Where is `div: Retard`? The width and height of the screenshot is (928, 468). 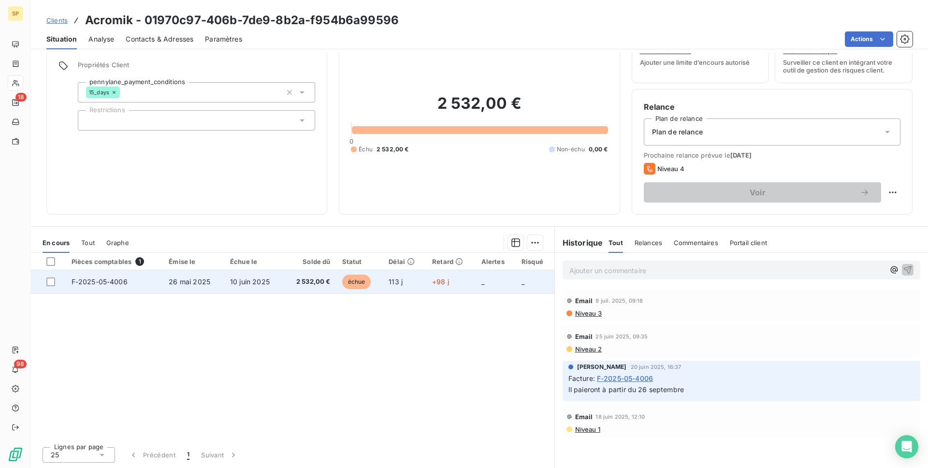 div: Retard is located at coordinates (451, 261).